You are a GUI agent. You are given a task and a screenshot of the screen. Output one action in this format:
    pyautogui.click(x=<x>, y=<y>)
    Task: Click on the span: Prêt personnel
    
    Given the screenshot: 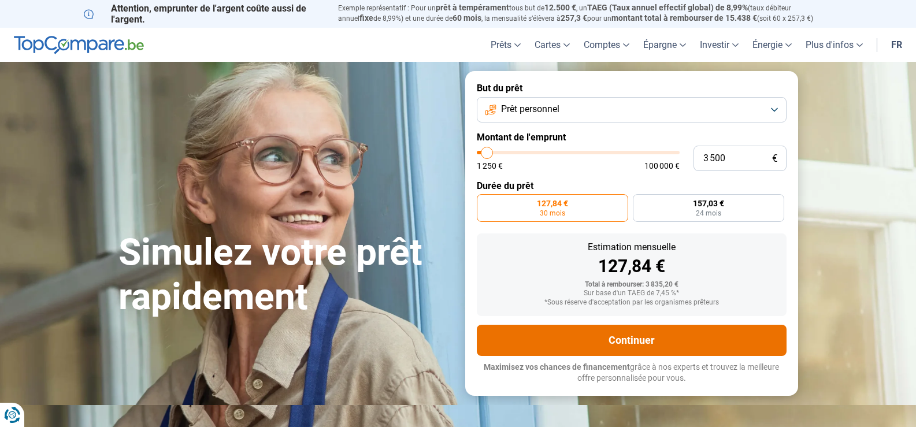 What is the action you would take?
    pyautogui.click(x=530, y=109)
    